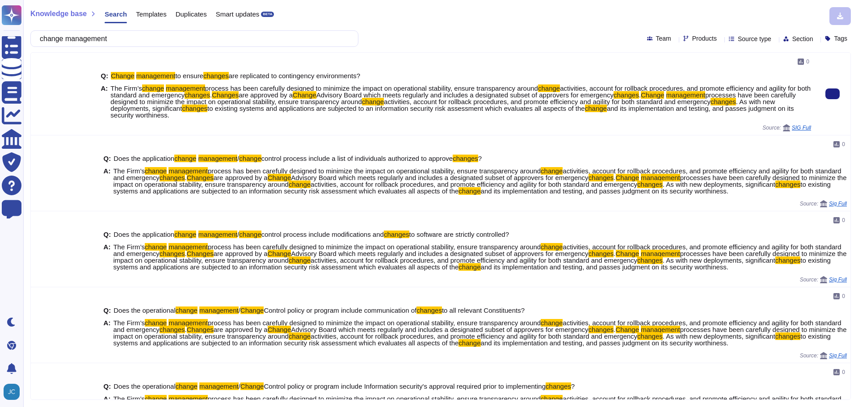 Image resolution: width=858 pixels, height=407 pixels. I want to click on span: Control policy or program include communication of, so click(340, 310).